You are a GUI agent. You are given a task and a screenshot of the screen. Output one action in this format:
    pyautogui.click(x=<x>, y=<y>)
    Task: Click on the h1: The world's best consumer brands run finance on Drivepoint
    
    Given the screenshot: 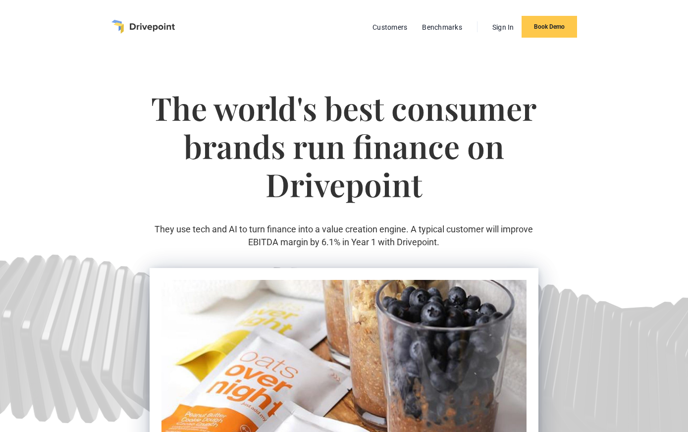 What is the action you would take?
    pyautogui.click(x=344, y=156)
    